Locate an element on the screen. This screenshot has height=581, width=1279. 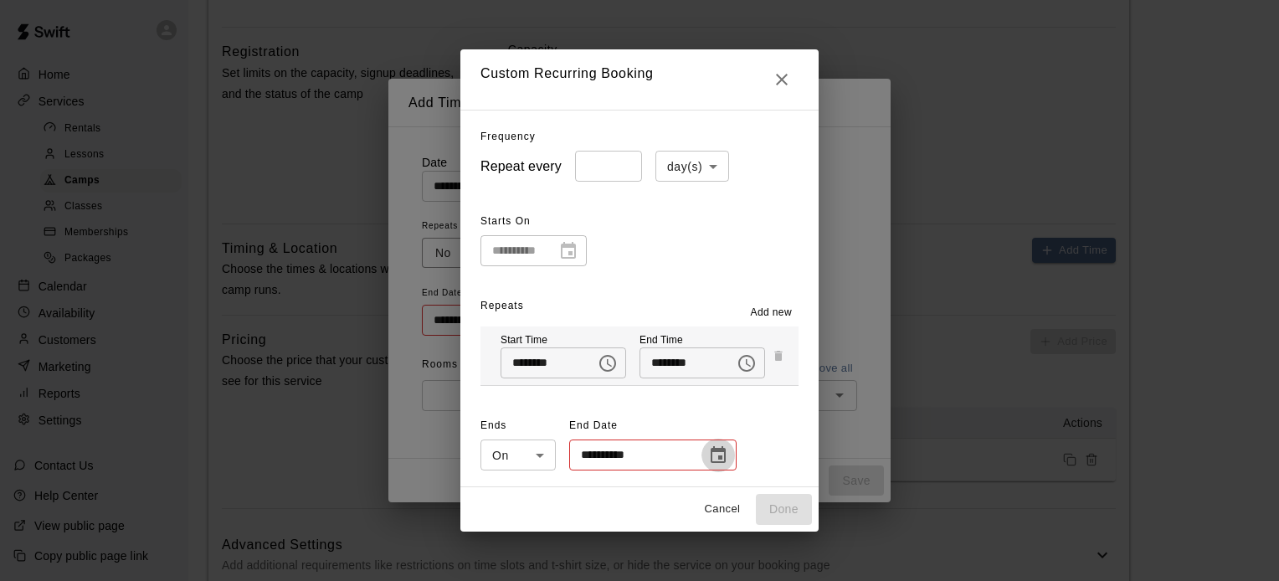
h6: Repeat every is located at coordinates (521, 167).